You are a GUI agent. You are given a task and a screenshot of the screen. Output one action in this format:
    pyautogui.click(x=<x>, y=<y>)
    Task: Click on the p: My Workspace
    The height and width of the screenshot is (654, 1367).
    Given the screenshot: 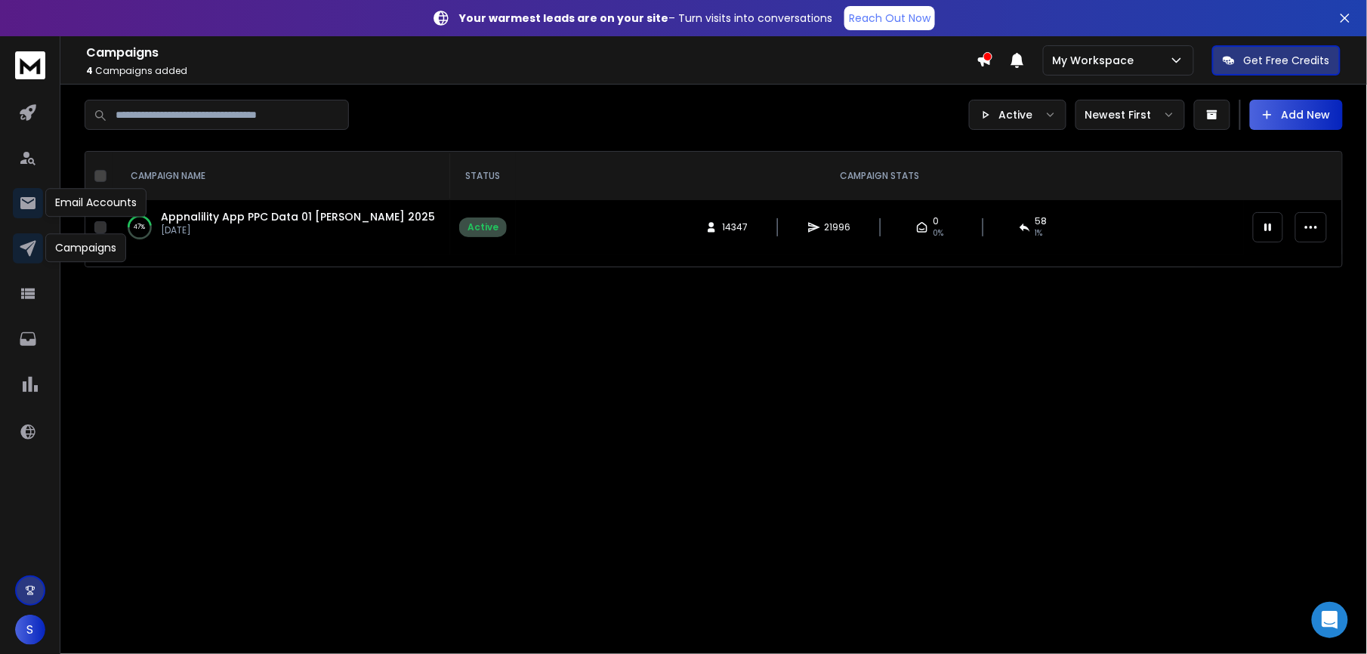 What is the action you would take?
    pyautogui.click(x=1097, y=60)
    